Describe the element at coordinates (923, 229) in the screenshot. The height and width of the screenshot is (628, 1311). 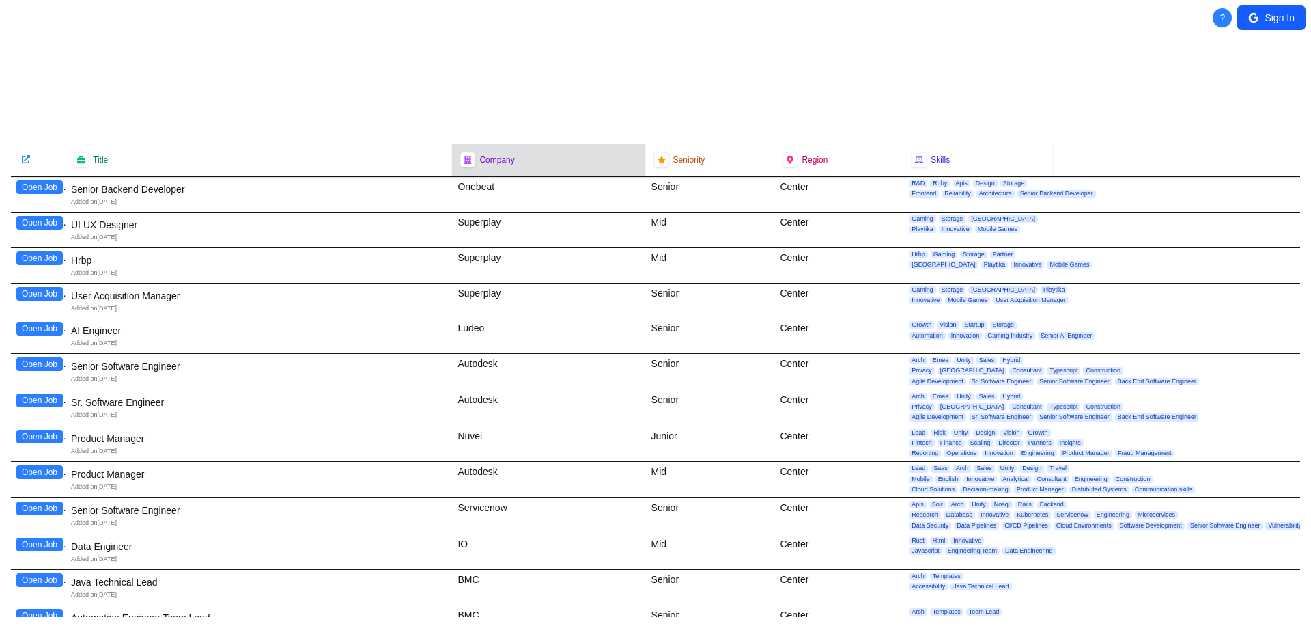
I see `span: Playtika` at that location.